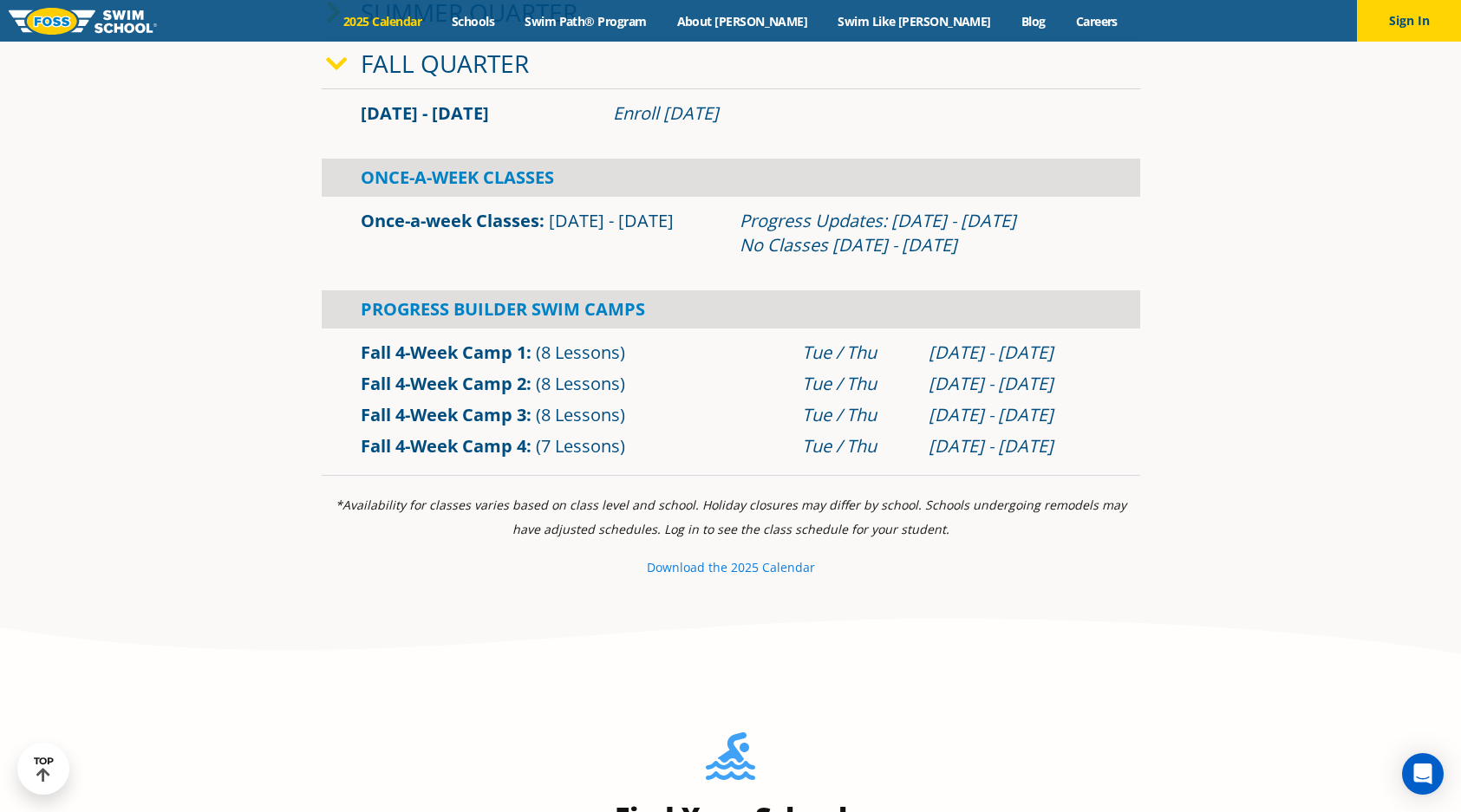  What do you see at coordinates (443, 383) in the screenshot?
I see `a: Fall 4-Week Camp 2` at bounding box center [443, 383].